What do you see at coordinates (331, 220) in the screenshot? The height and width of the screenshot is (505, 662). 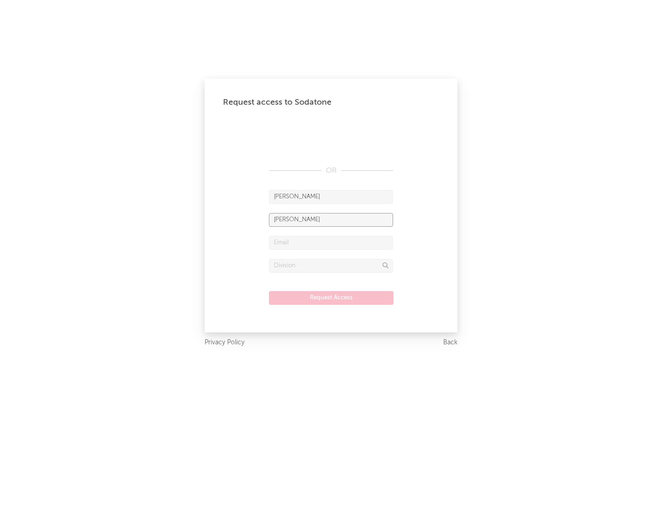 I see `input: Last Name` at bounding box center [331, 220].